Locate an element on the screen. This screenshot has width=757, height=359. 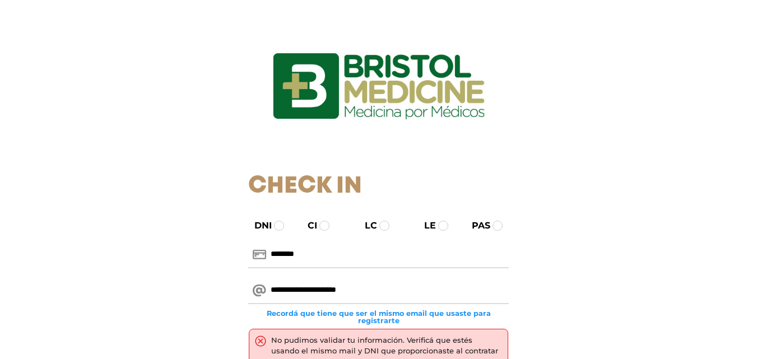
label: LE is located at coordinates (425, 226).